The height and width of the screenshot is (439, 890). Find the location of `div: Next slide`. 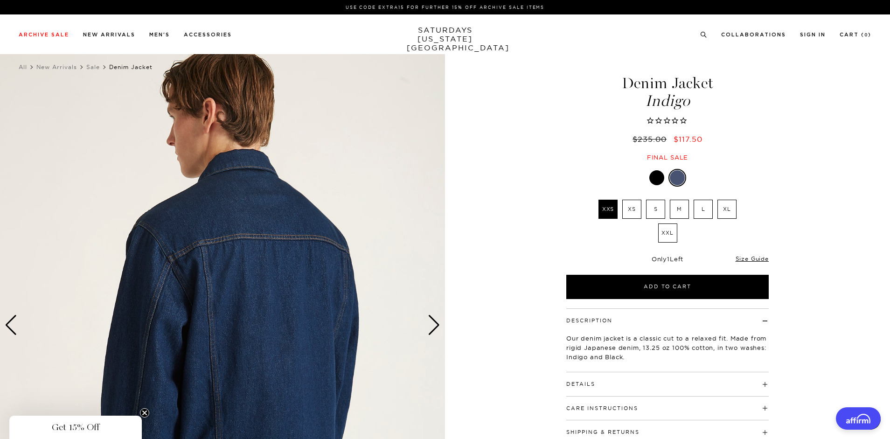

div: Next slide is located at coordinates (434, 325).